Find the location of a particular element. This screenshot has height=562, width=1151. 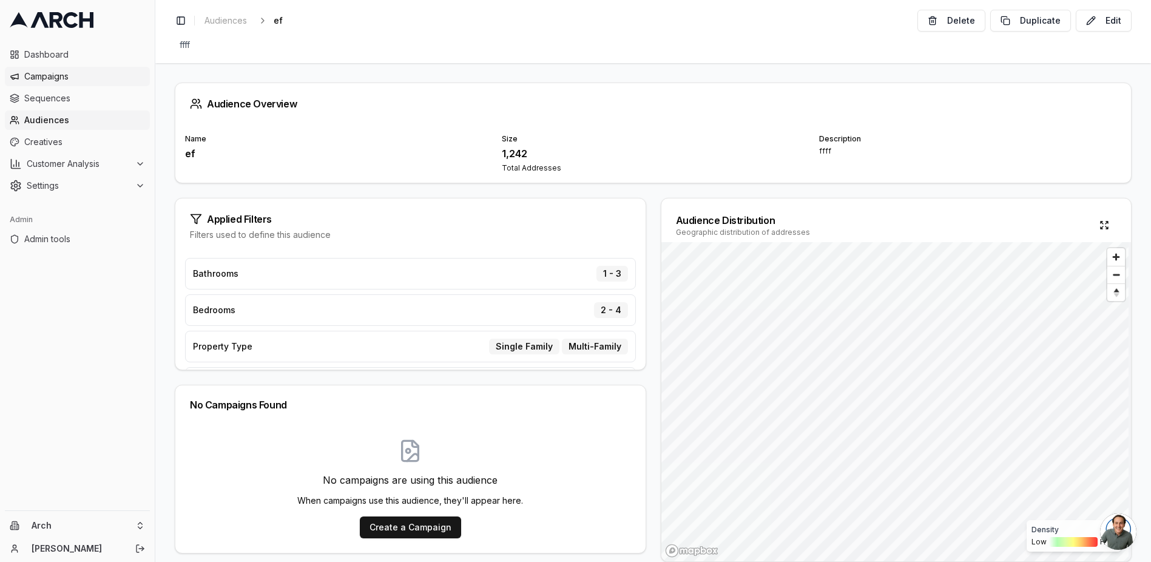

div: ef is located at coordinates (336, 154).